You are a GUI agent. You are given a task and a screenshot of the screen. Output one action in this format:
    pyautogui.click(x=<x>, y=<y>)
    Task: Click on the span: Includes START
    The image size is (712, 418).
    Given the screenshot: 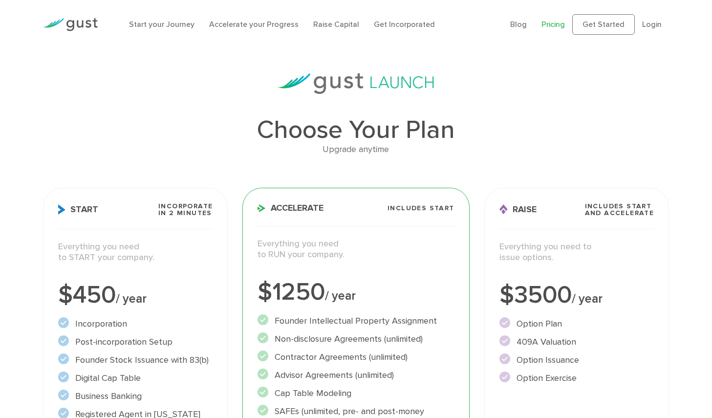 What is the action you would take?
    pyautogui.click(x=421, y=208)
    